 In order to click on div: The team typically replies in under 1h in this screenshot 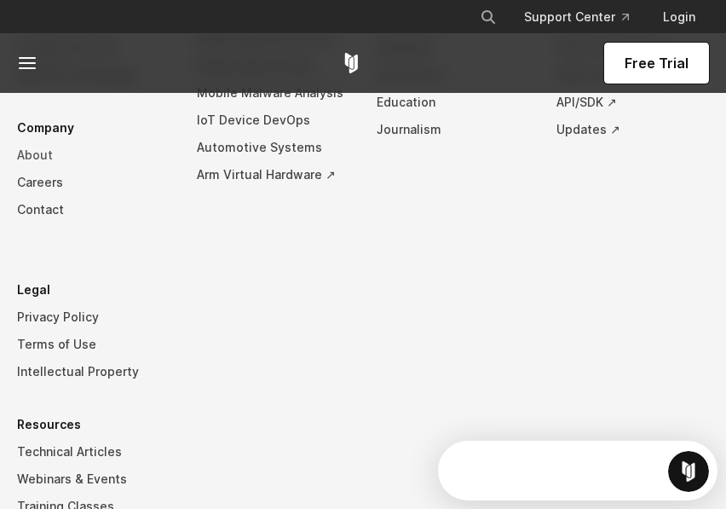, I will do `click(131, 37)`.